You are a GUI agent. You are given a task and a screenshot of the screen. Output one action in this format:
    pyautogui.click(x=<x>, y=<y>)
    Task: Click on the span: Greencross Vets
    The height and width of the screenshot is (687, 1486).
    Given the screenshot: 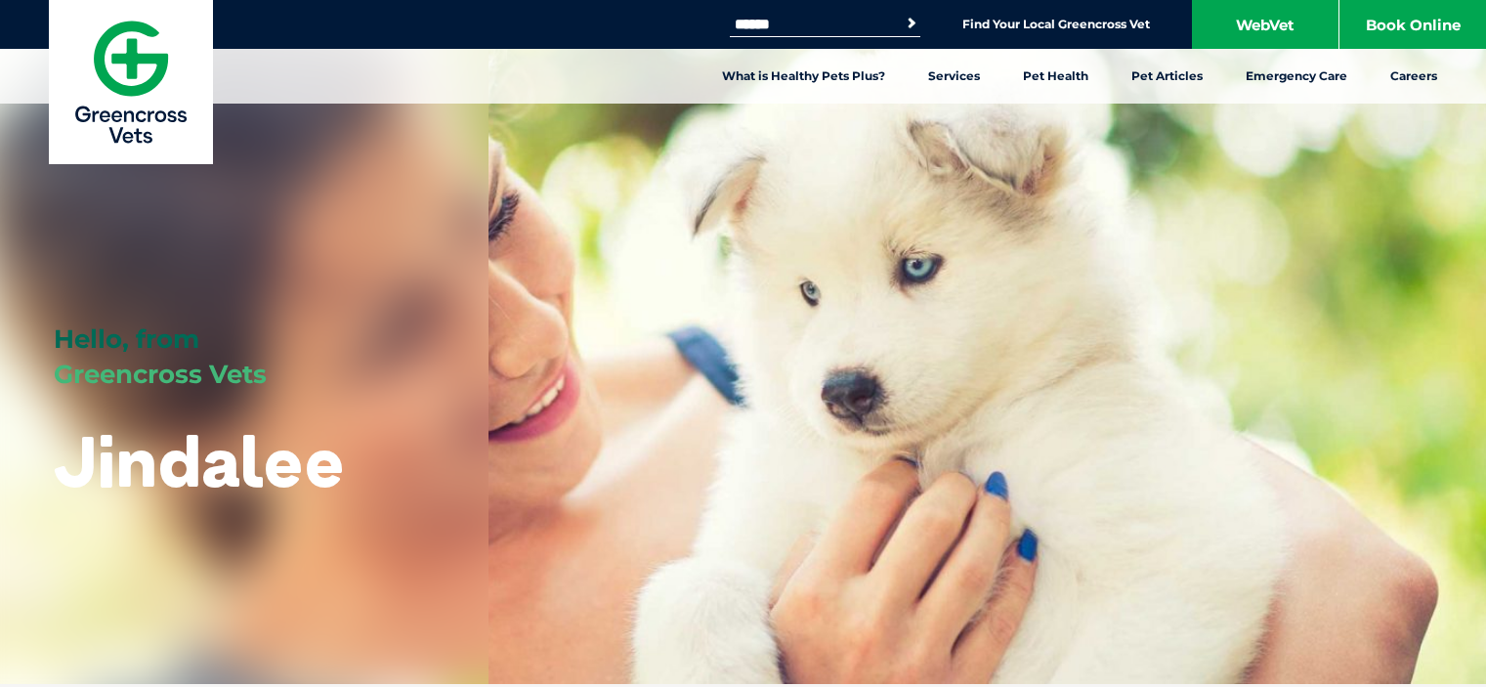 What is the action you would take?
    pyautogui.click(x=160, y=374)
    